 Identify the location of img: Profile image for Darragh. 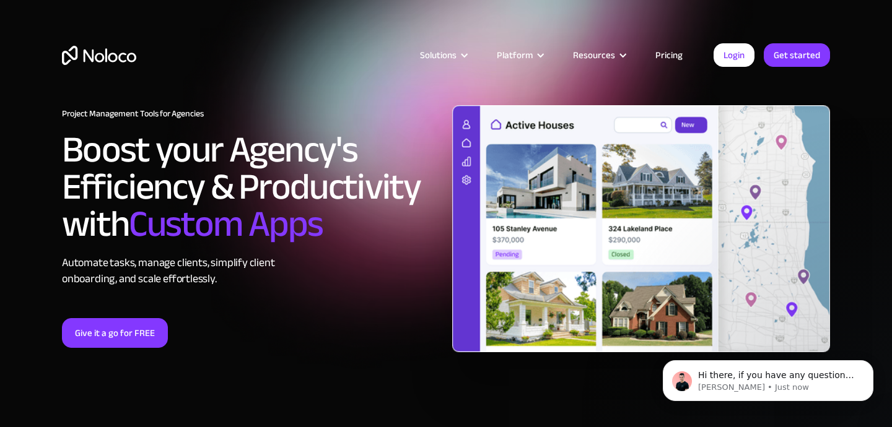
(38, 47).